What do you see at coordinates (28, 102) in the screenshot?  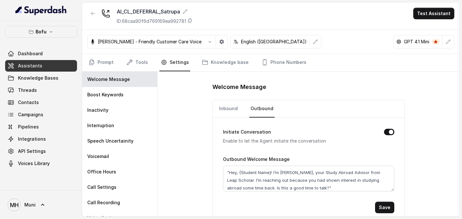 I see `span: Contacts` at bounding box center [28, 102].